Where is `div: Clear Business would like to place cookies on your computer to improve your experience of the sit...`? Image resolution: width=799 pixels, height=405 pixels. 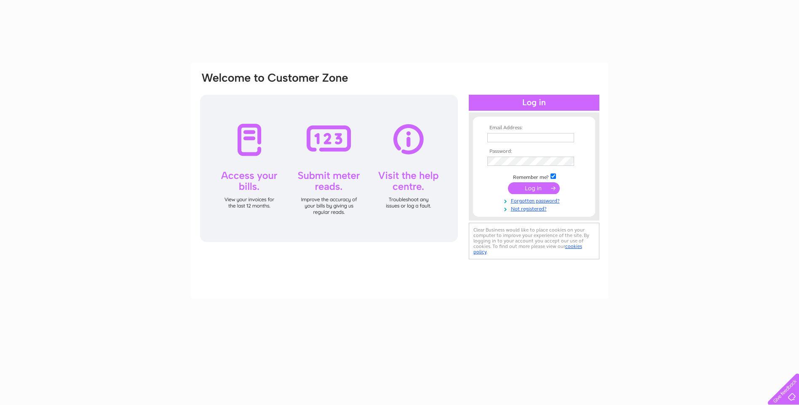
div: Clear Business would like to place cookies on your computer to improve your experience of the sit... is located at coordinates (534, 241).